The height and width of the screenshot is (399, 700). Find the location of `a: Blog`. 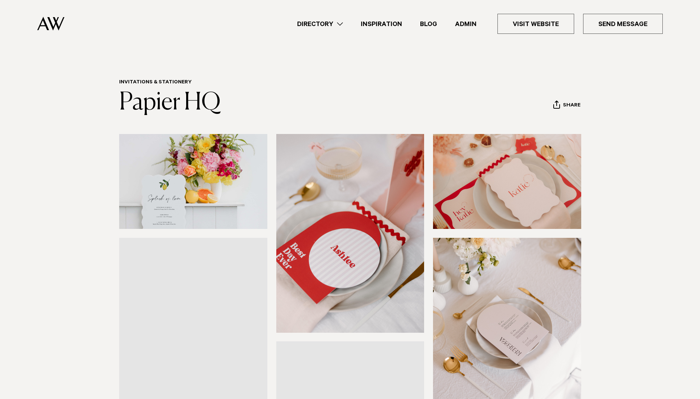

a: Blog is located at coordinates (429, 24).